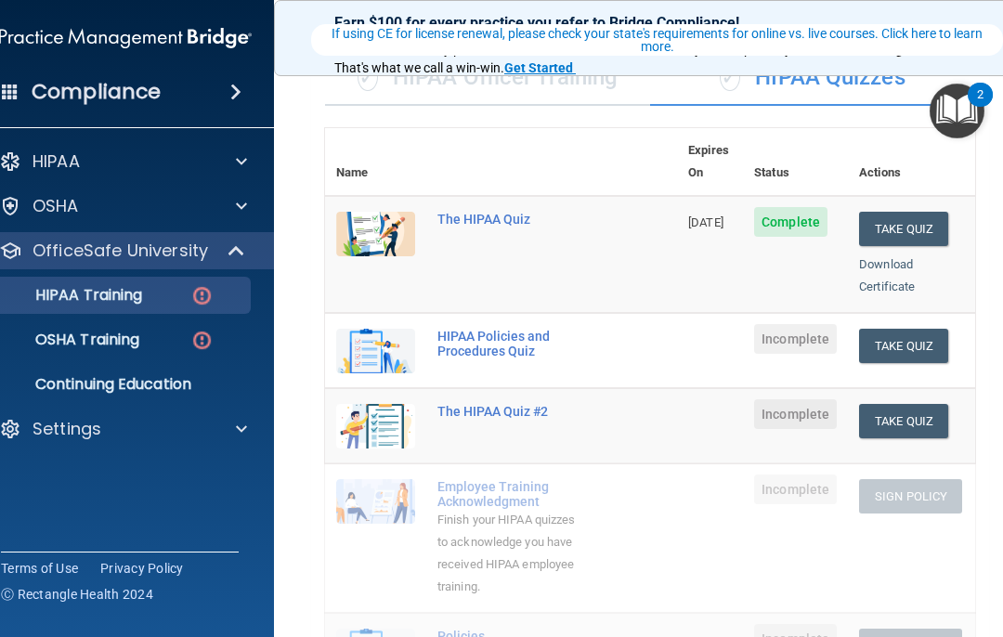  What do you see at coordinates (511, 553) in the screenshot?
I see `div: Finish your HIPAA quizzes to acknowledge you have received HIPAA employee training.` at bounding box center [511, 553].